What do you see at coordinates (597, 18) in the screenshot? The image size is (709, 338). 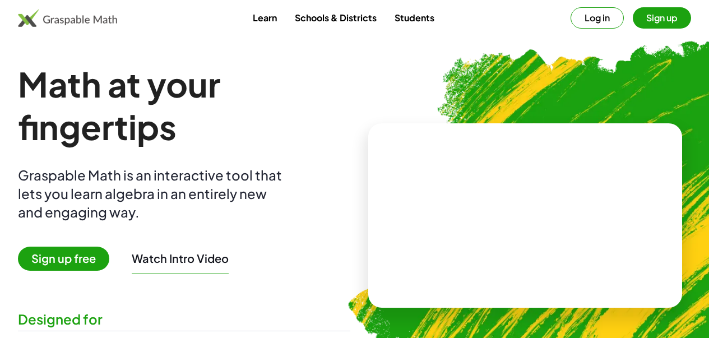 I see `button: Log in` at bounding box center [597, 18].